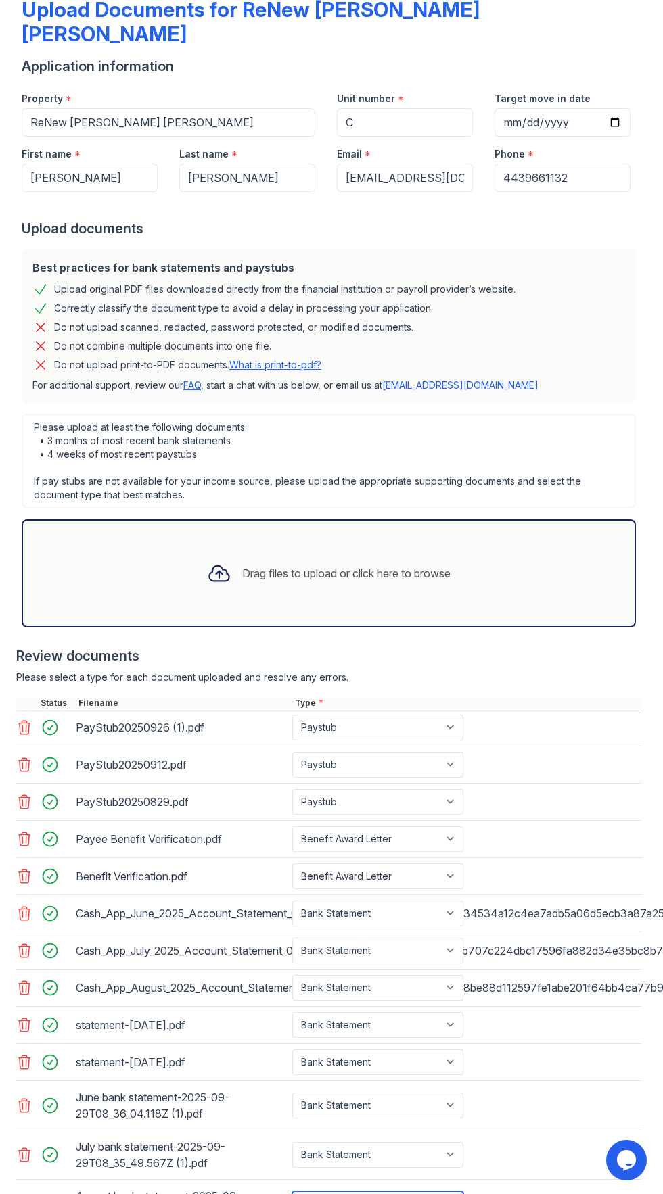  I want to click on div: Filename, so click(184, 703).